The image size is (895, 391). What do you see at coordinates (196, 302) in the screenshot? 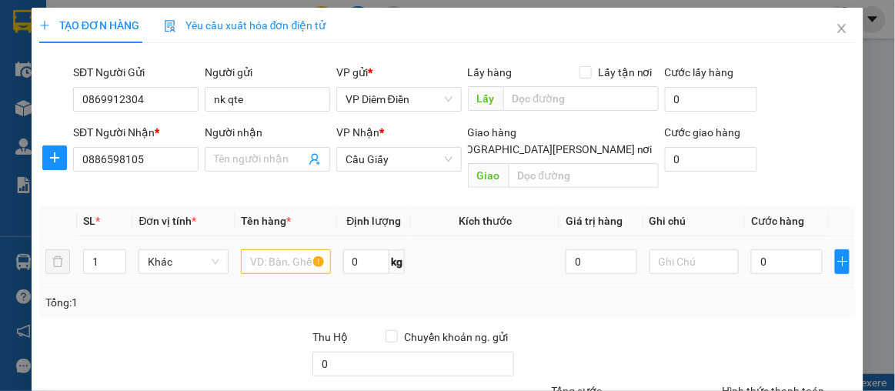
I see `div: Tổng: 1` at bounding box center [196, 302].